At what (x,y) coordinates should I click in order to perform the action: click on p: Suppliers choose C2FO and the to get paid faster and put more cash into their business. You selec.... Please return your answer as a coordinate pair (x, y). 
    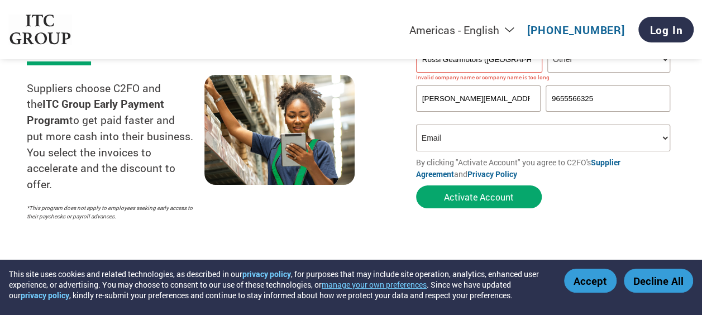
    Looking at the image, I should click on (116, 137).